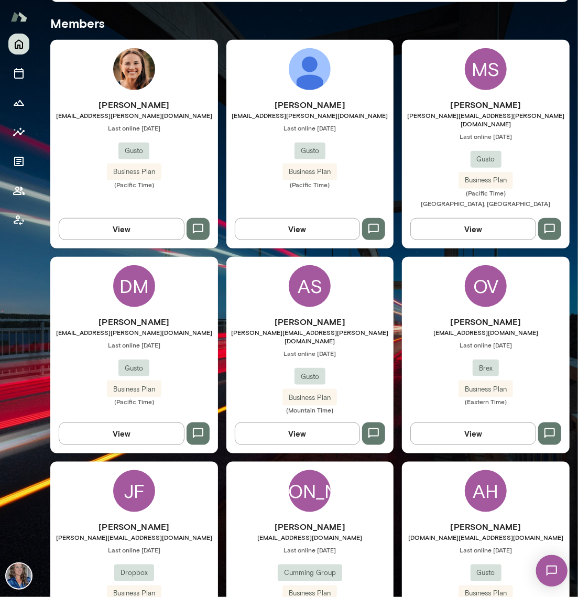 The image size is (578, 597). I want to click on button: Insights, so click(19, 132).